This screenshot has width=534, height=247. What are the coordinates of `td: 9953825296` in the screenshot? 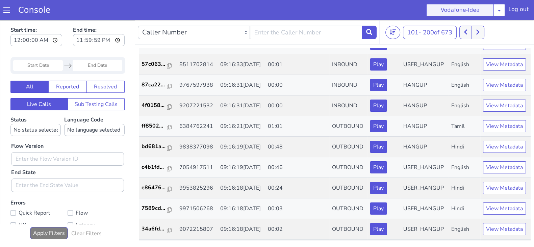 It's located at (197, 168).